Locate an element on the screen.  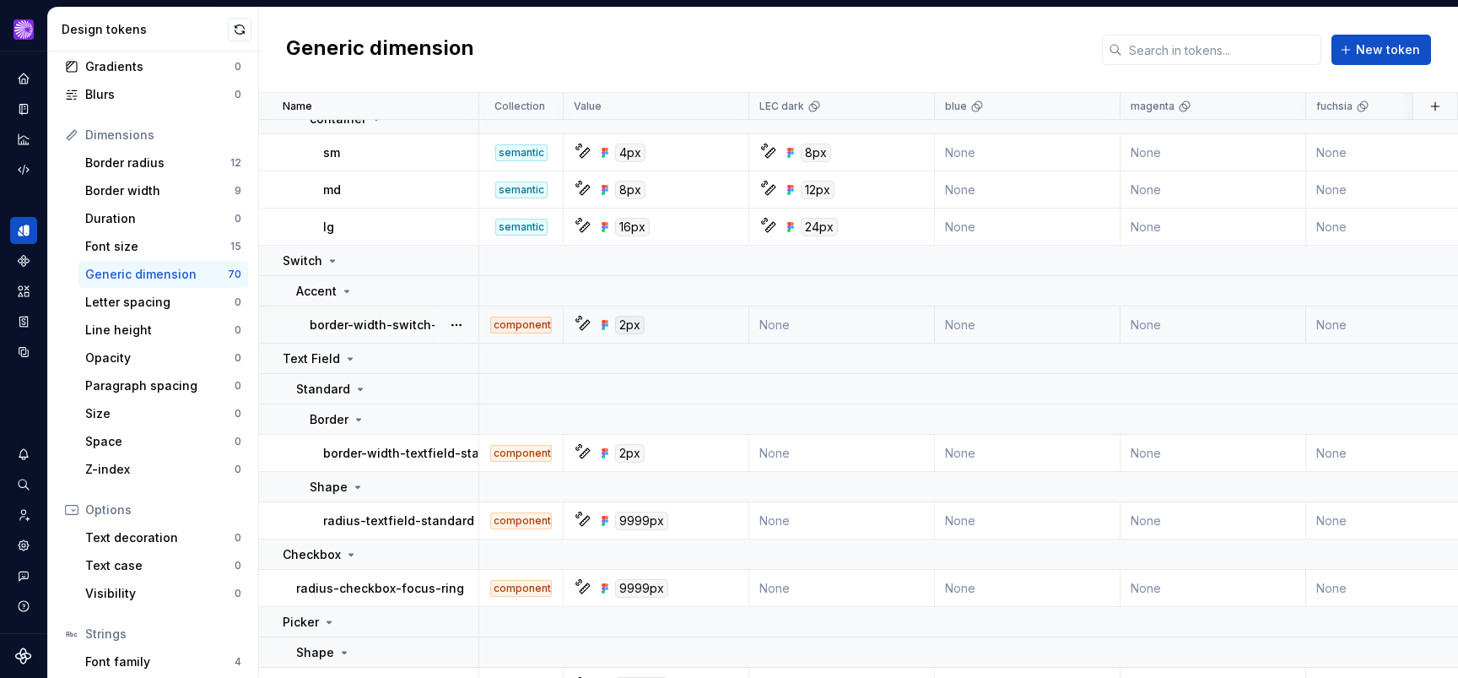
a: Font size15 is located at coordinates (163, 246).